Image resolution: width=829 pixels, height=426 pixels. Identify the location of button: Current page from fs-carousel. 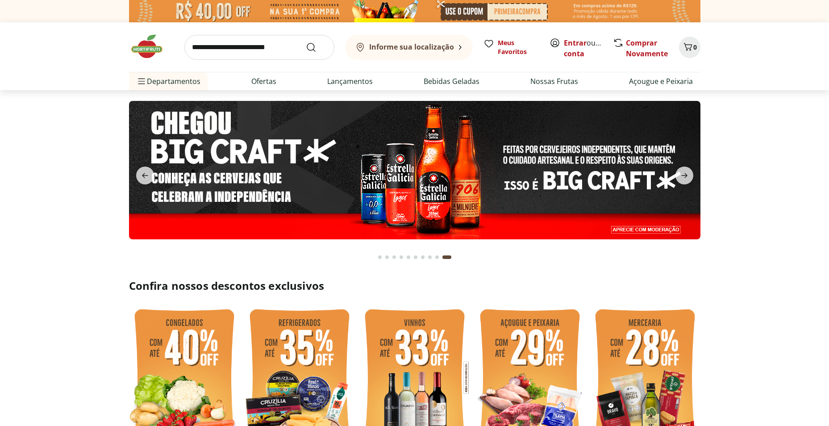
(447, 257).